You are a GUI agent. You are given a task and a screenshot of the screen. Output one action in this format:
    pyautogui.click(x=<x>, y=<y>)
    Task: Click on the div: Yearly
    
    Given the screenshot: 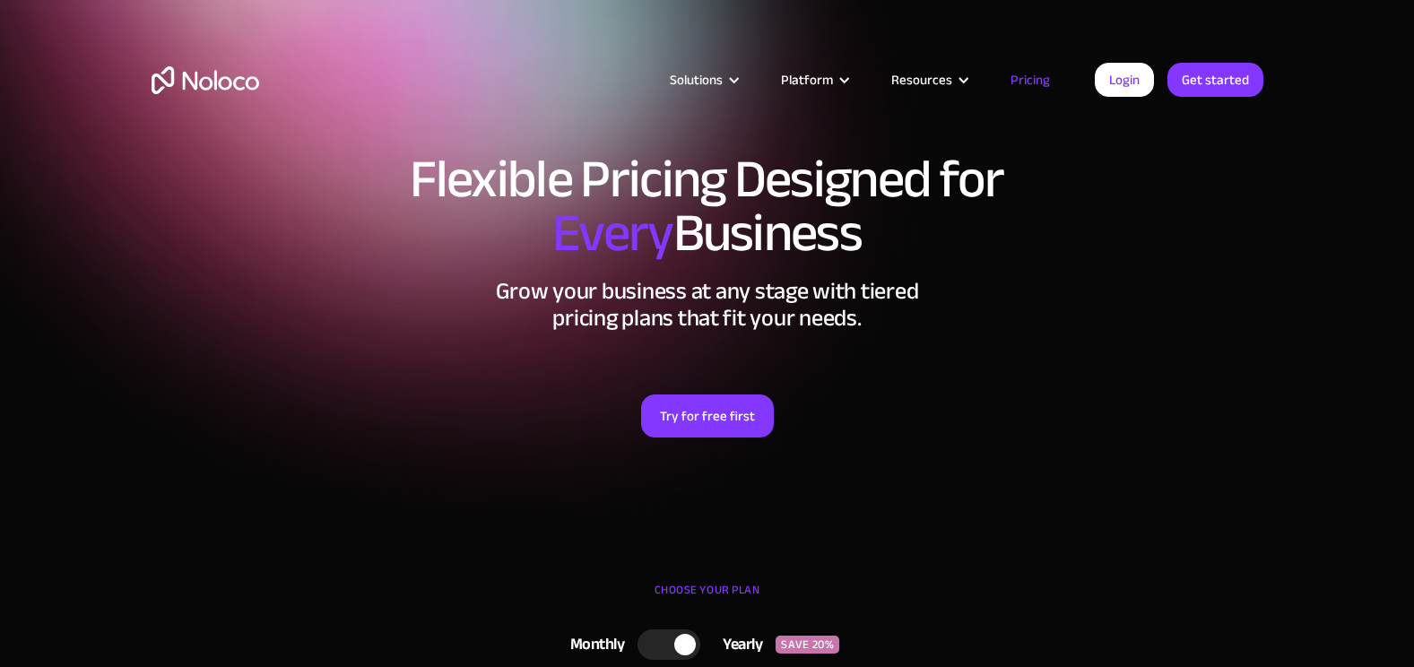 What is the action you would take?
    pyautogui.click(x=738, y=645)
    